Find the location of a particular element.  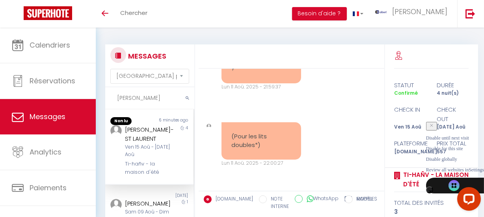

div: 3 is located at coordinates (431, 212).